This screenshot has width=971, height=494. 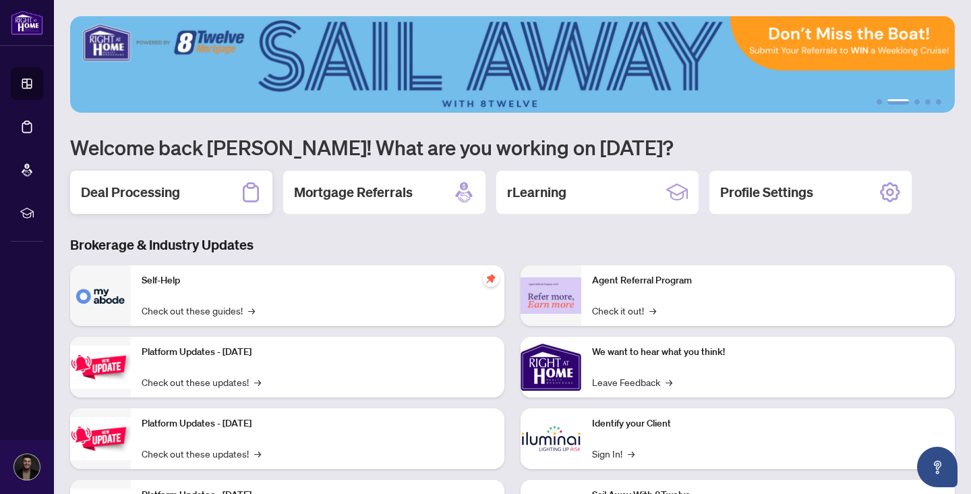 I want to click on button: 4, so click(x=928, y=102).